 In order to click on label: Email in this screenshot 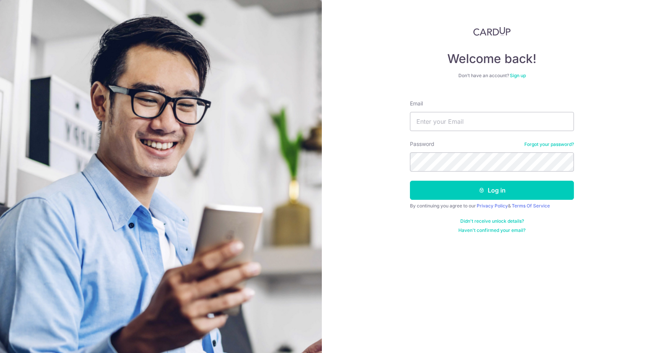, I will do `click(417, 103)`.